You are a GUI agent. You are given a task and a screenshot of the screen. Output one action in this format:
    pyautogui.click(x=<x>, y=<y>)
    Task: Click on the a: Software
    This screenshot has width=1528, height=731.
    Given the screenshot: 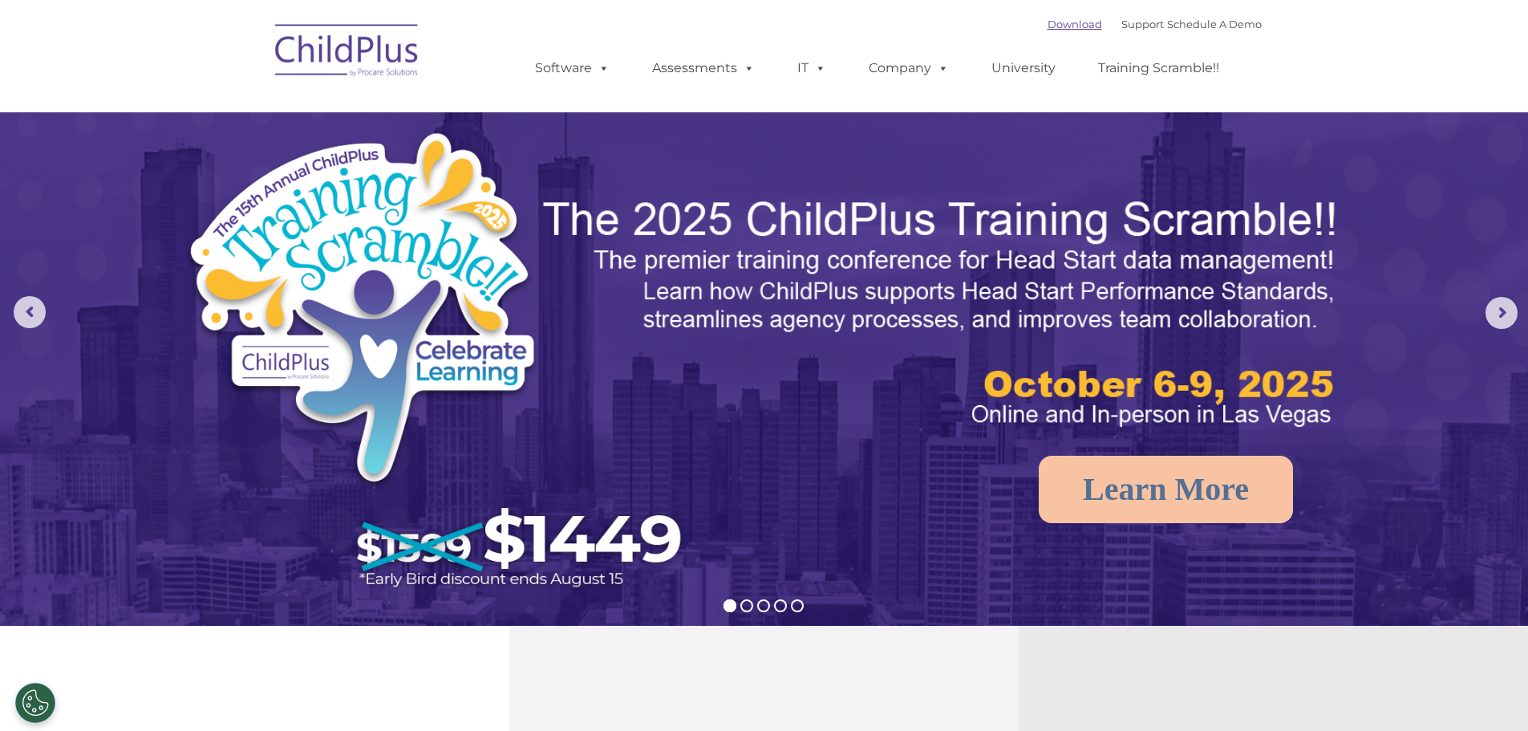 What is the action you would take?
    pyautogui.click(x=572, y=68)
    